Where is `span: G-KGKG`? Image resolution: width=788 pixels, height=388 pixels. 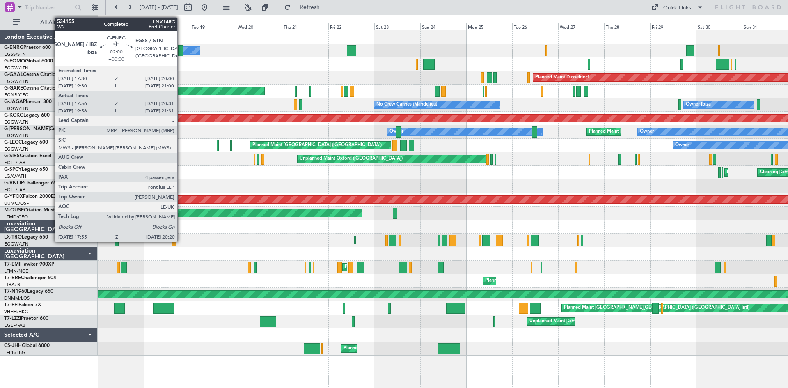
span: G-KGKG is located at coordinates (14, 115).